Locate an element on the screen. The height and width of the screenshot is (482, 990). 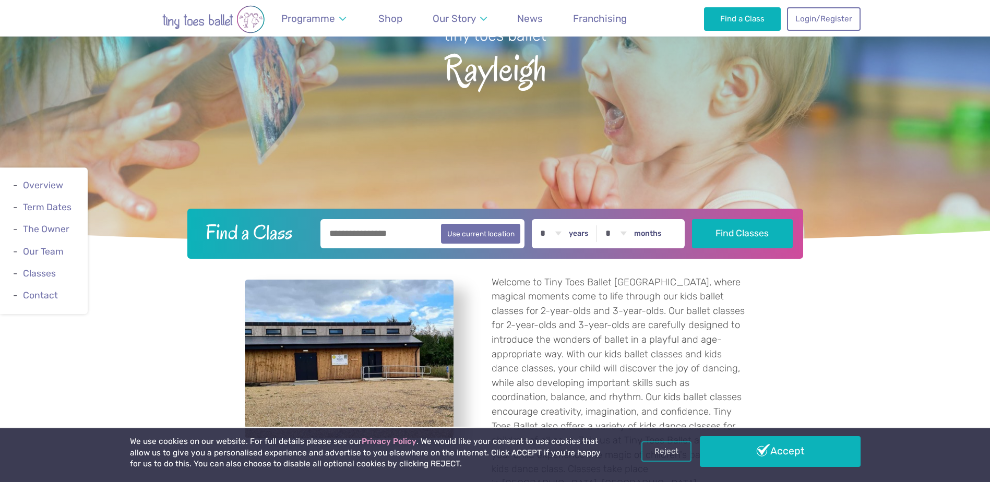
a: Login/Register is located at coordinates (823, 19).